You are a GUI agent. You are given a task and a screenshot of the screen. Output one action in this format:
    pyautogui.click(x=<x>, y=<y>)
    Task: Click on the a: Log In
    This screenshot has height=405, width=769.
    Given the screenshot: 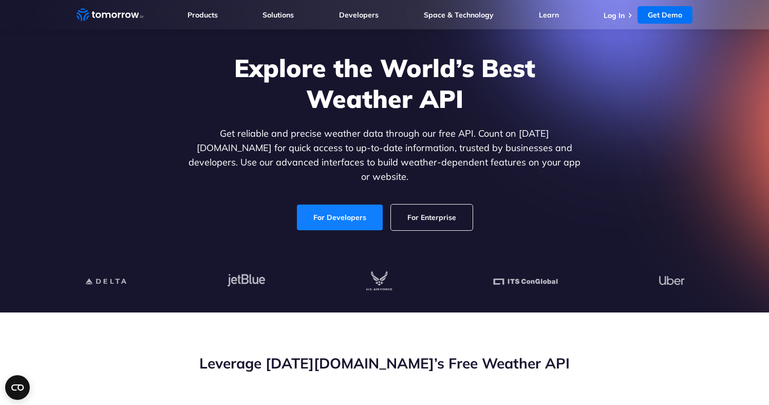 What is the action you would take?
    pyautogui.click(x=614, y=15)
    